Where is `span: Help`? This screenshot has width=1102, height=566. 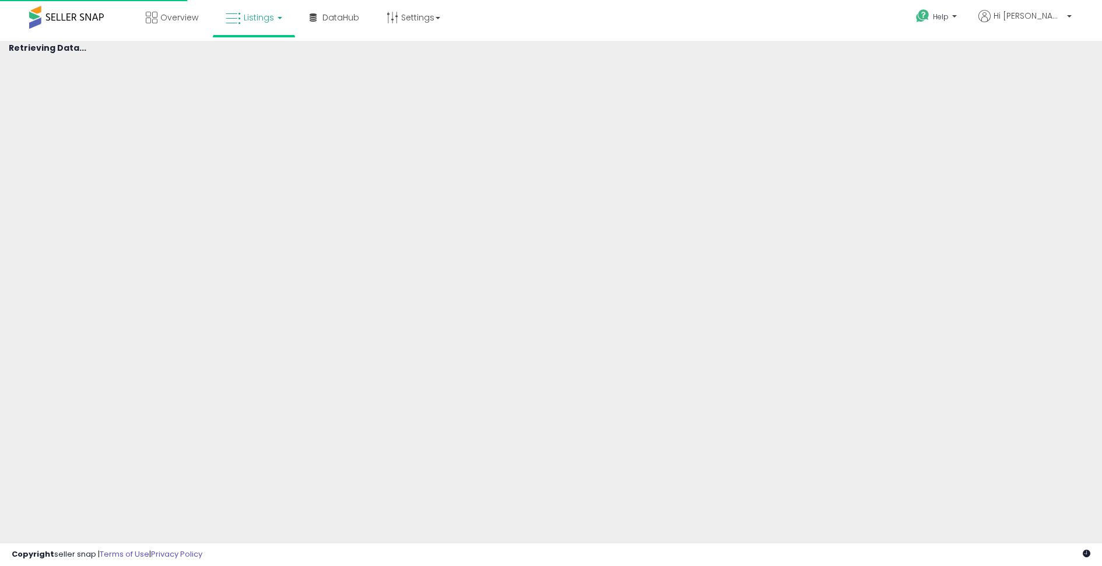 span: Help is located at coordinates (941, 16).